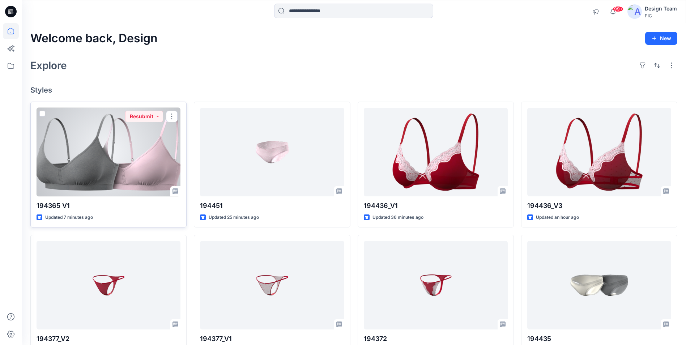 This screenshot has height=345, width=686. What do you see at coordinates (635, 12) in the screenshot?
I see `img: avatar` at bounding box center [635, 12].